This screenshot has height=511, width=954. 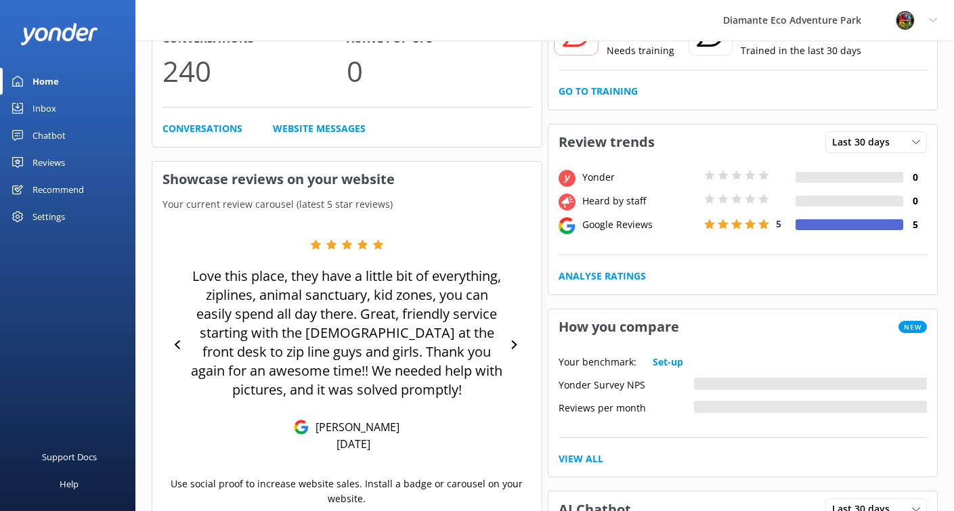 I want to click on a: Website Messages, so click(x=319, y=129).